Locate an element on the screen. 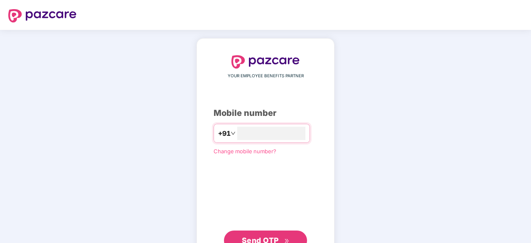 The width and height of the screenshot is (531, 243). span: YOUR EMPLOYEE BENEFITS PARTNER is located at coordinates (266, 76).